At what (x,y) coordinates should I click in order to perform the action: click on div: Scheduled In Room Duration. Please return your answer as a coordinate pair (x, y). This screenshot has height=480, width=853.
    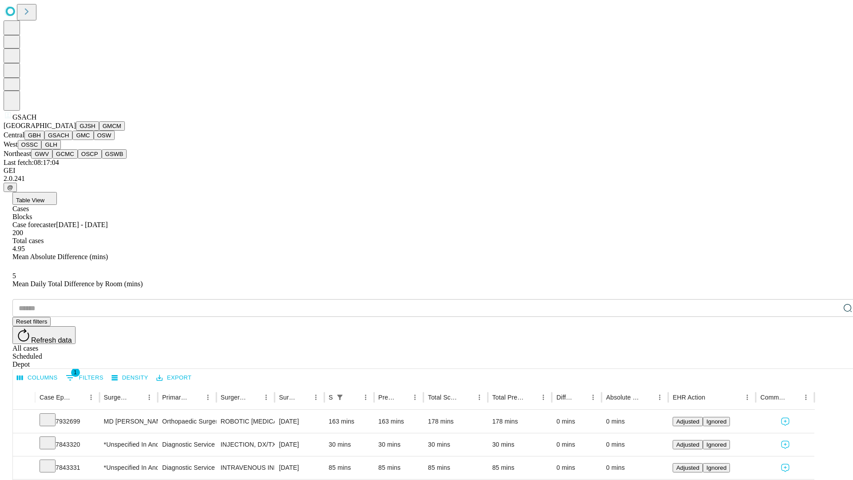
    Looking at the image, I should click on (330, 397).